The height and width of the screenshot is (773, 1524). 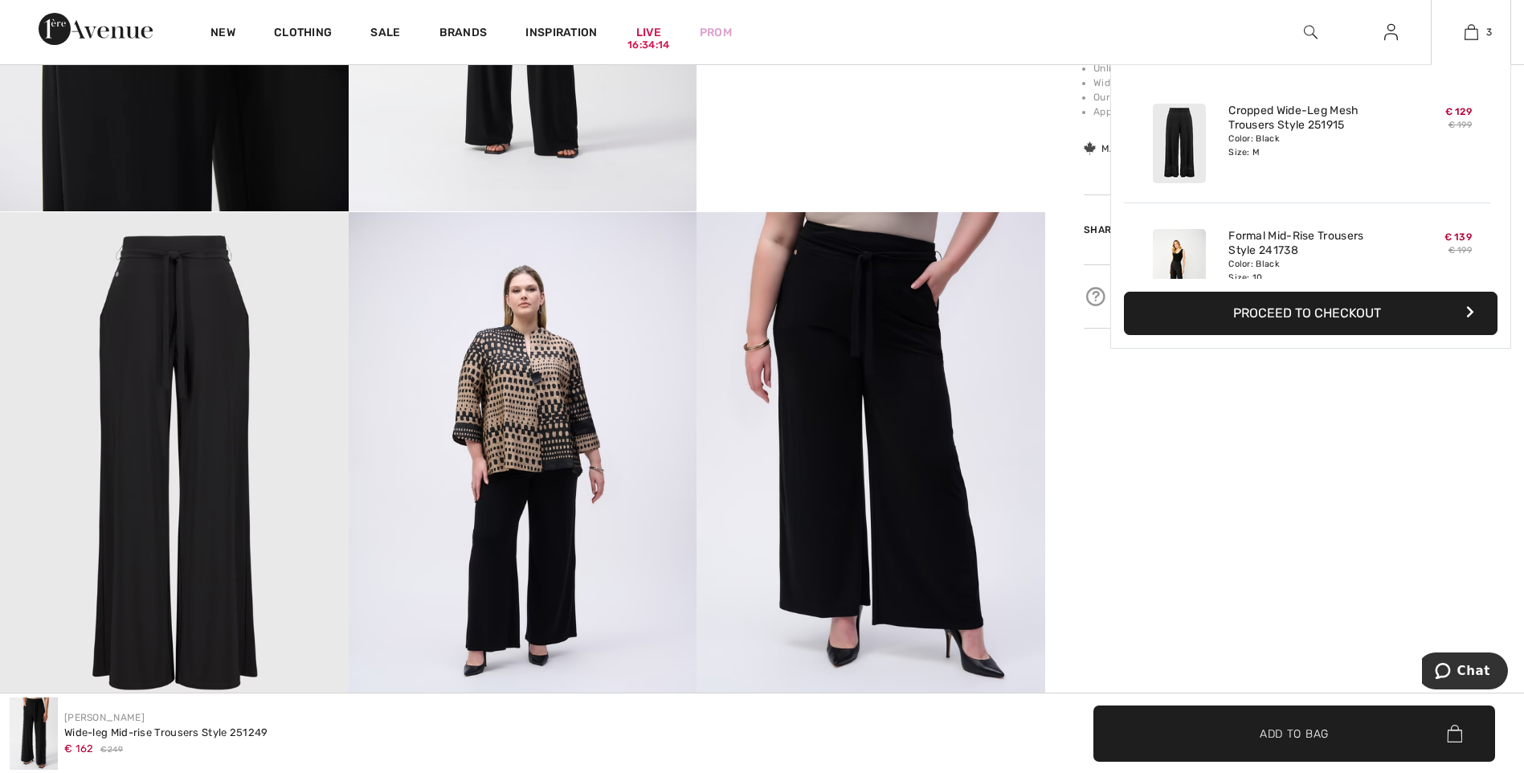 What do you see at coordinates (34, 733) in the screenshot?
I see `img: Wide-Leg Mid-Rise Trousers Style 251249` at bounding box center [34, 733].